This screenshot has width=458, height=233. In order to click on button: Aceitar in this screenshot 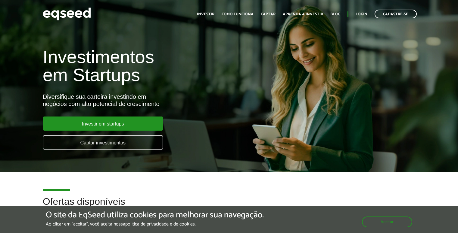, I will do `click(387, 222)`.